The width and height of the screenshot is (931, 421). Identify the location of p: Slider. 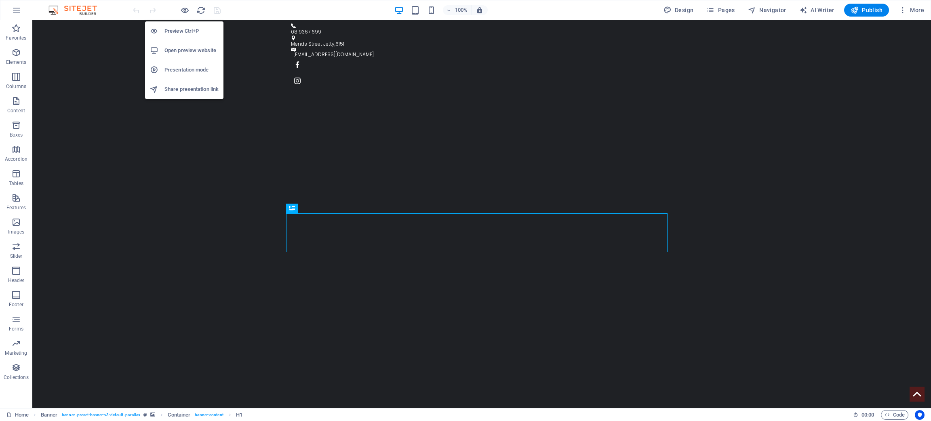
(16, 256).